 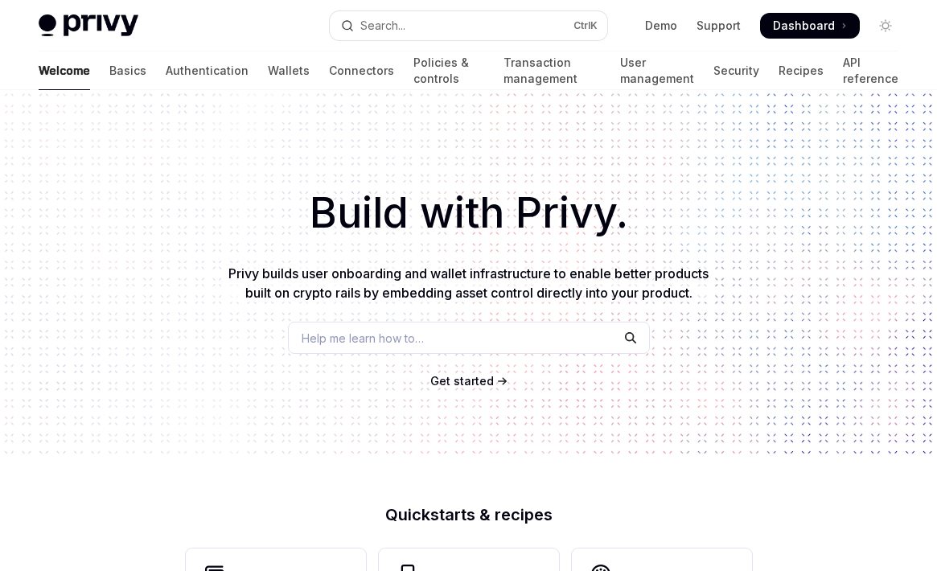 What do you see at coordinates (383, 26) in the screenshot?
I see `div: Search...` at bounding box center [383, 26].